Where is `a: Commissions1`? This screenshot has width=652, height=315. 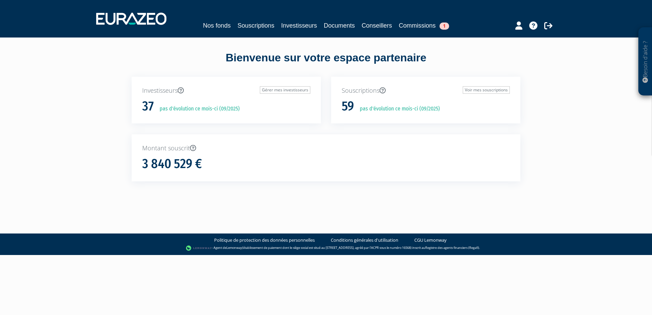
a: Commissions1 is located at coordinates (424, 26).